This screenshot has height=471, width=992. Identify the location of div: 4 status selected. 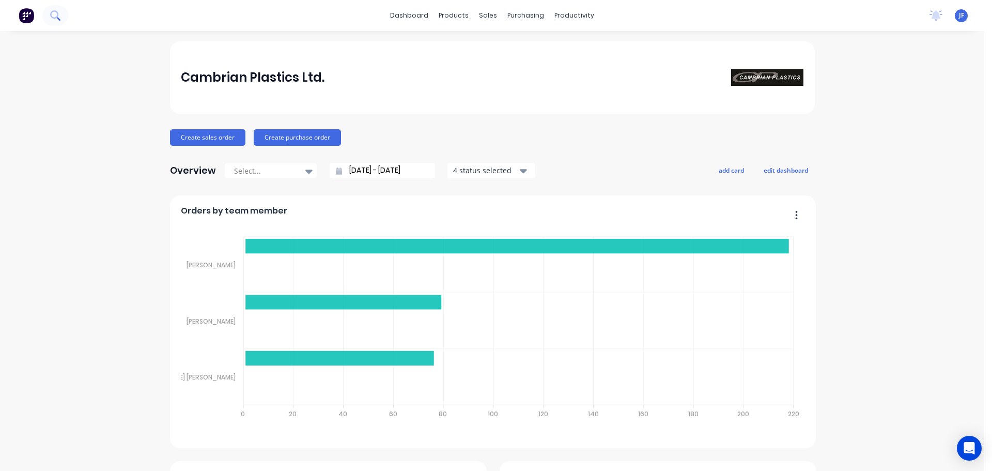
(486, 170).